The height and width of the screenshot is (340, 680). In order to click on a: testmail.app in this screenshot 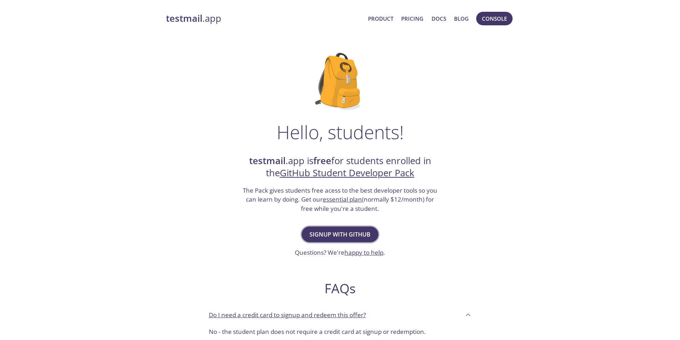, I will do `click(264, 19)`.